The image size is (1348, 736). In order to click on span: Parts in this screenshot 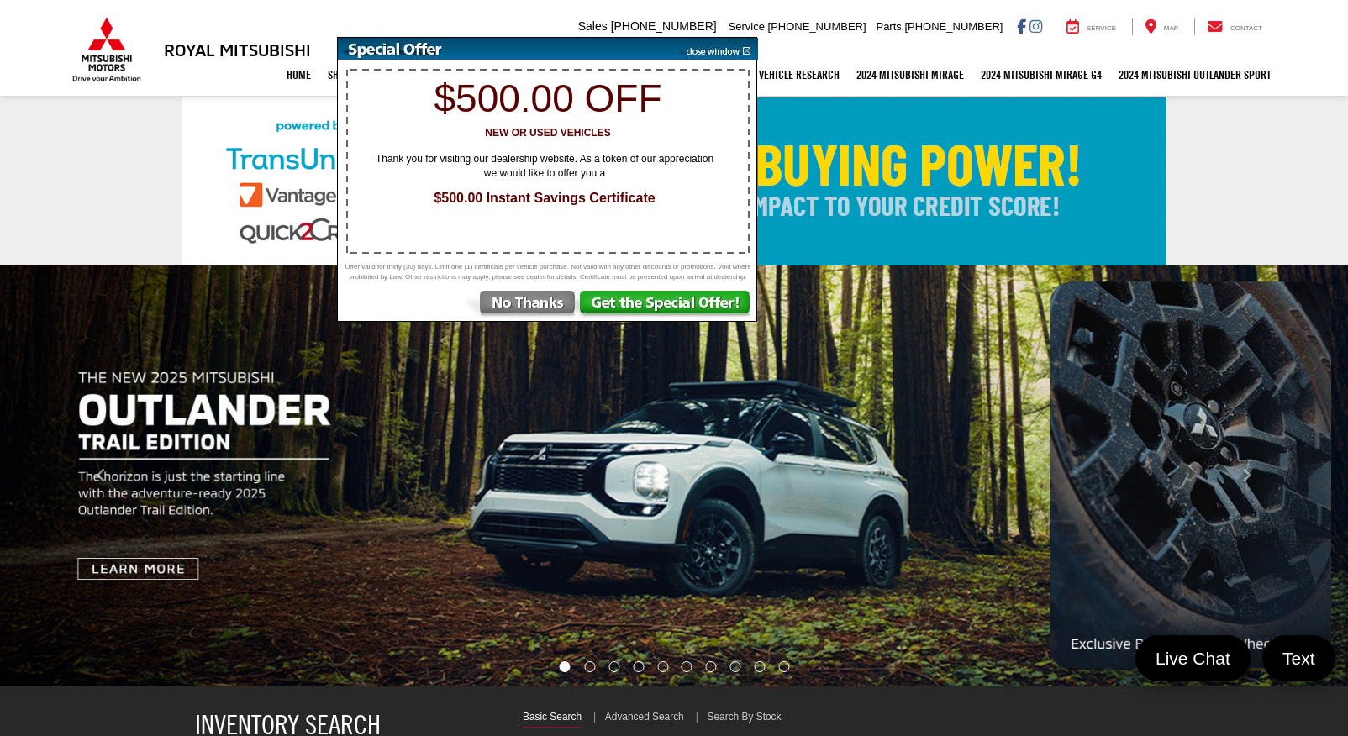, I will do `click(888, 26)`.